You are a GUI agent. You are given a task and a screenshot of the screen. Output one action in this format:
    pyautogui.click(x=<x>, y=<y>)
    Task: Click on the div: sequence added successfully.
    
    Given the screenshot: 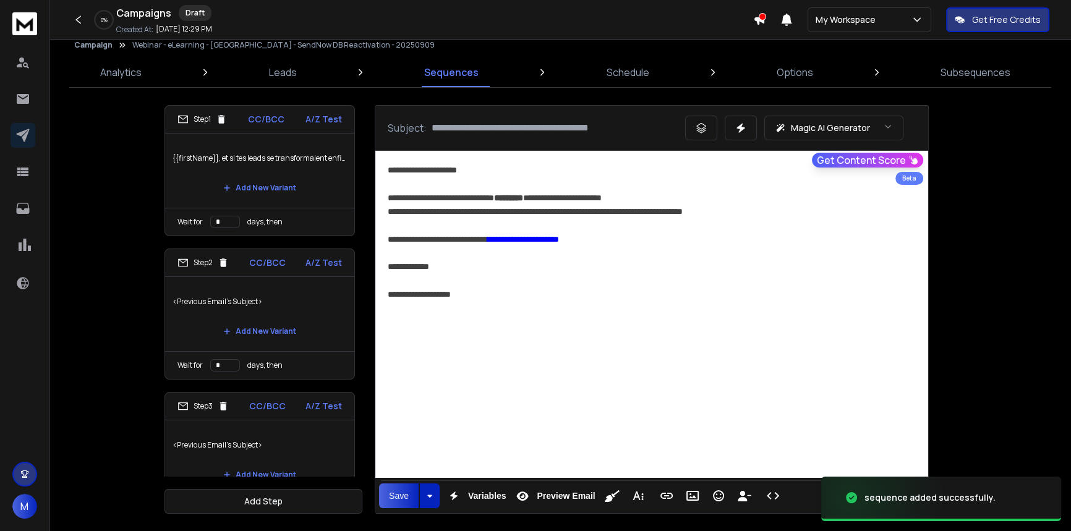 What is the action you would take?
    pyautogui.click(x=930, y=498)
    